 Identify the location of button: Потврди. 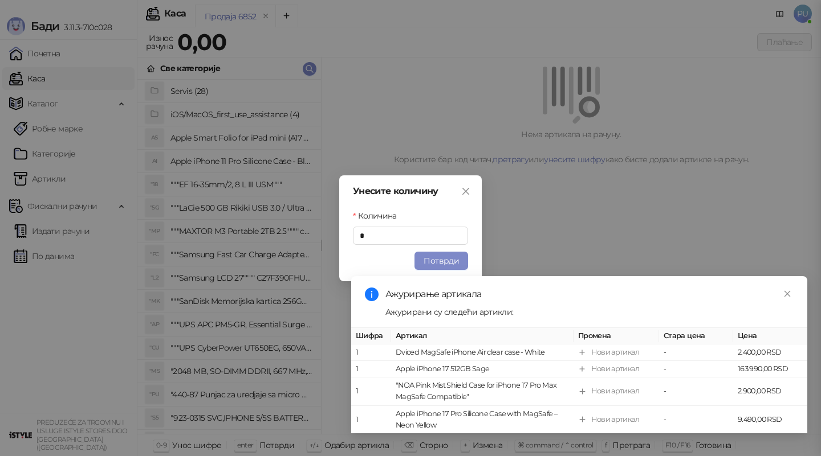
(441, 261).